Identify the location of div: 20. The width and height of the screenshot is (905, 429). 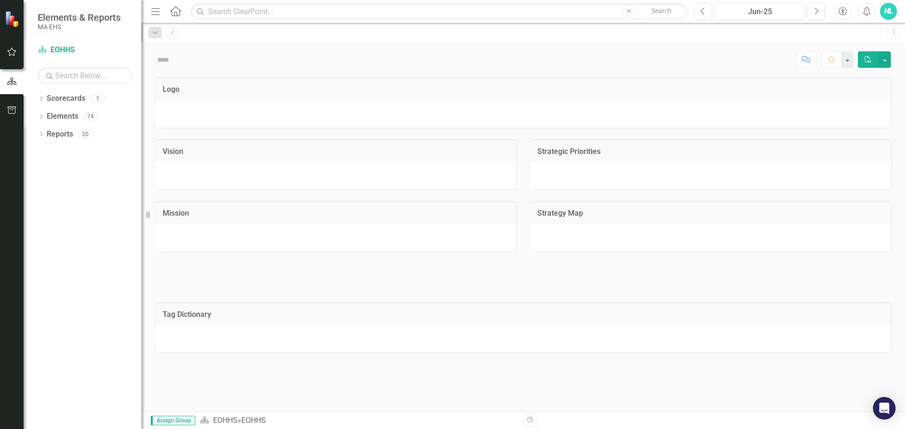
(85, 134).